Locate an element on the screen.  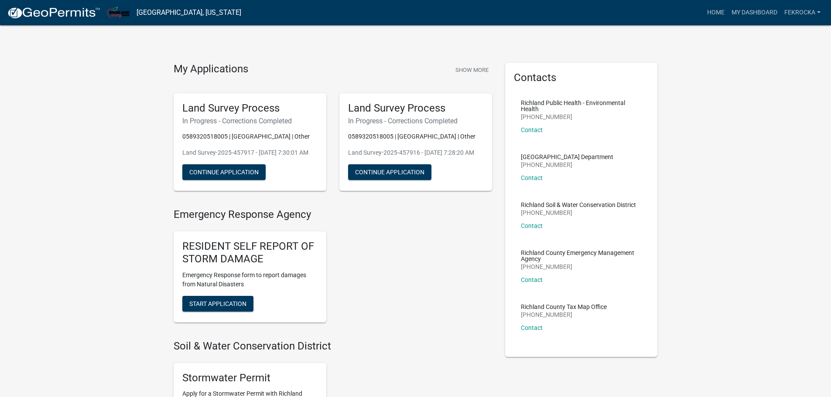
h5: RESIDENT SELF REPORT OF STORM DAMAGE is located at coordinates (250, 253).